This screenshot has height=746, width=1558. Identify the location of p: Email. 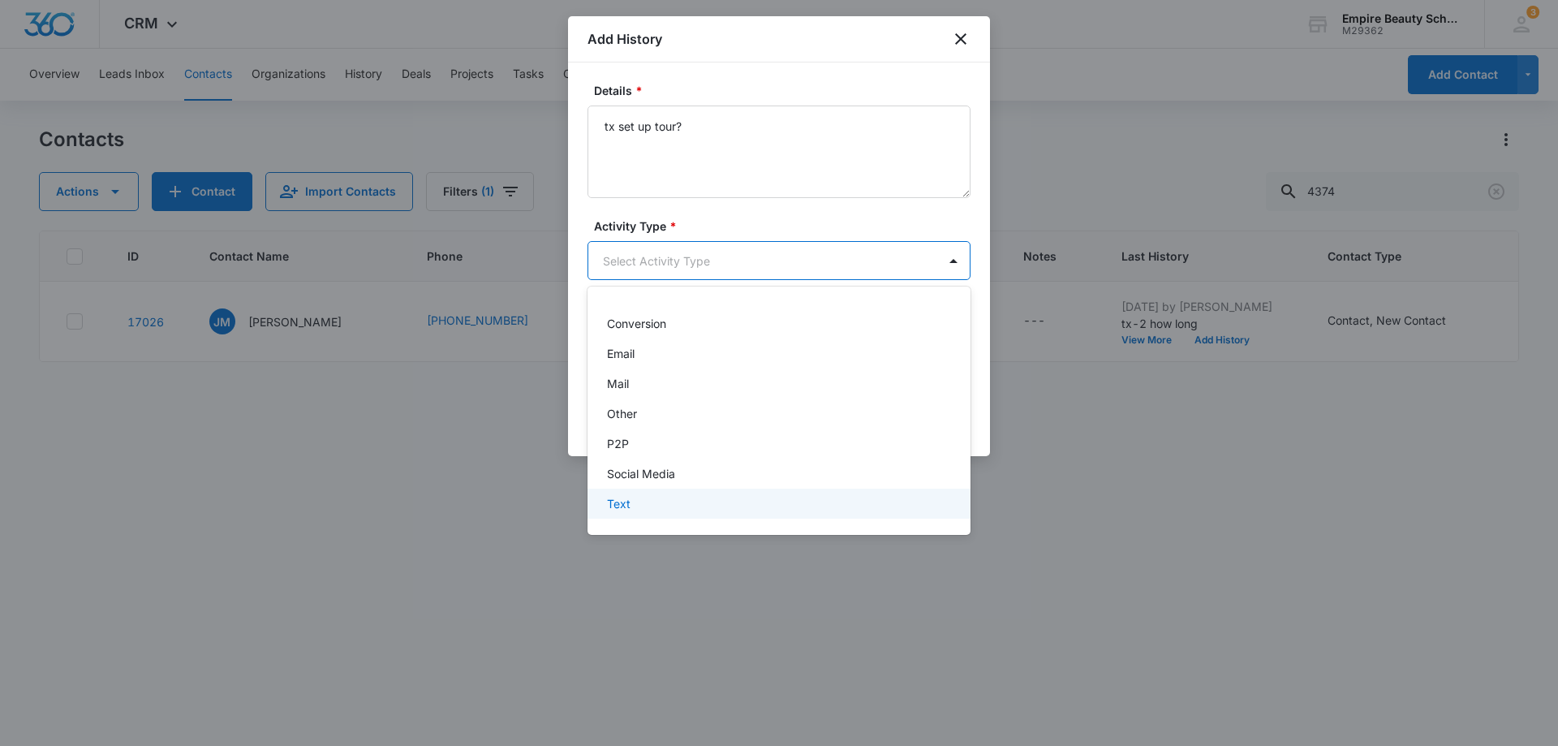
(621, 353).